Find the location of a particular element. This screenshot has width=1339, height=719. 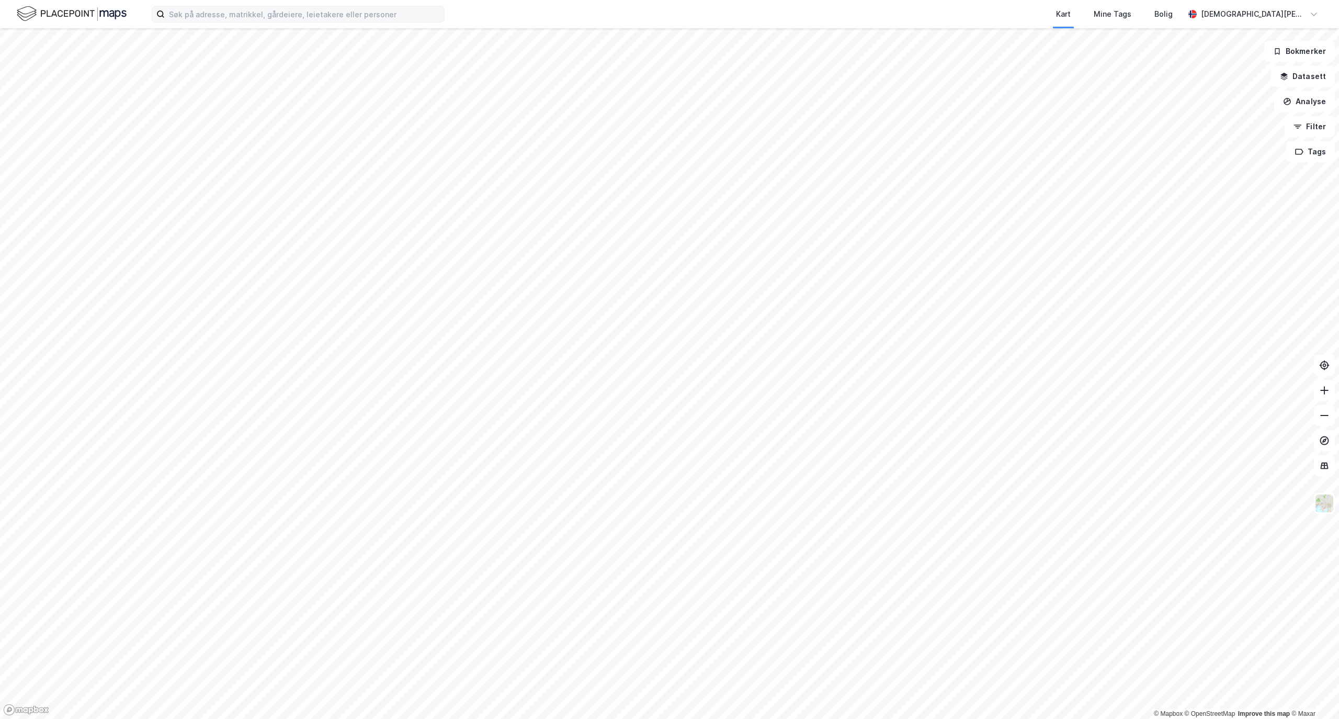

input: Søk på adresse, matrikkel, gårdeiere, leietakere eller personer is located at coordinates (304, 14).